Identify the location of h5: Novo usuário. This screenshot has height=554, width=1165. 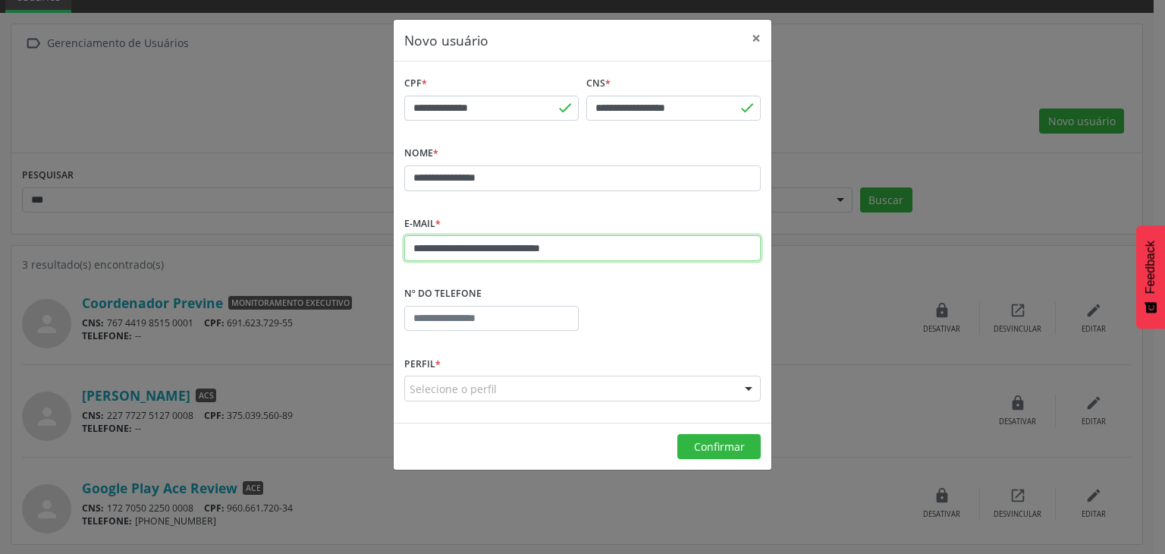
(446, 40).